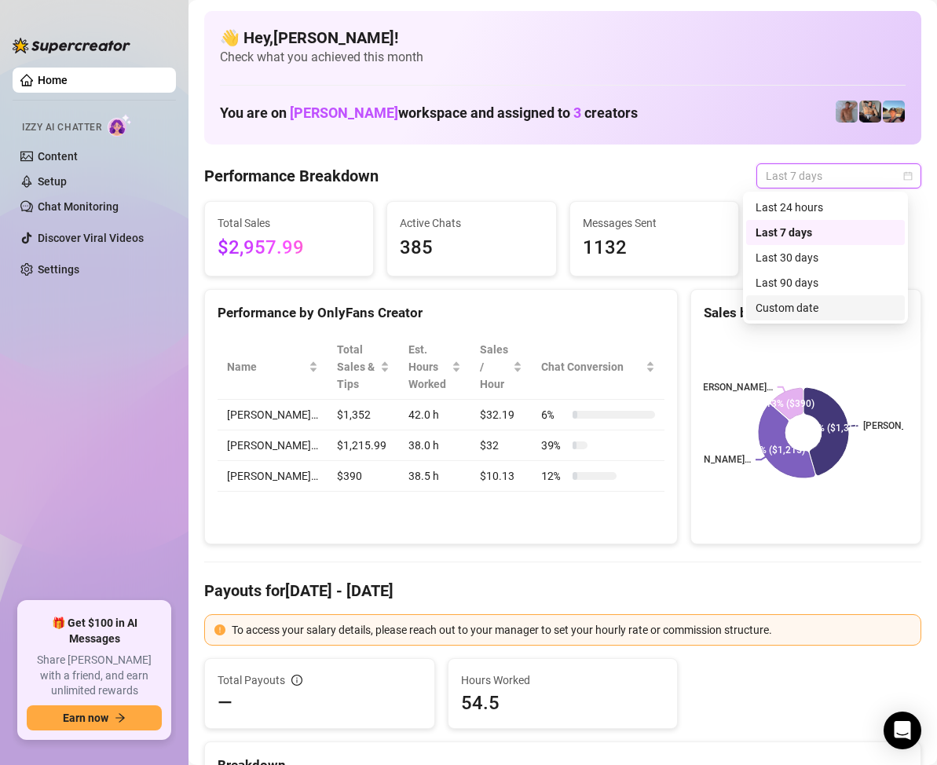 The image size is (937, 765). What do you see at coordinates (825, 207) in the screenshot?
I see `div: Last 24 hours` at bounding box center [825, 207].